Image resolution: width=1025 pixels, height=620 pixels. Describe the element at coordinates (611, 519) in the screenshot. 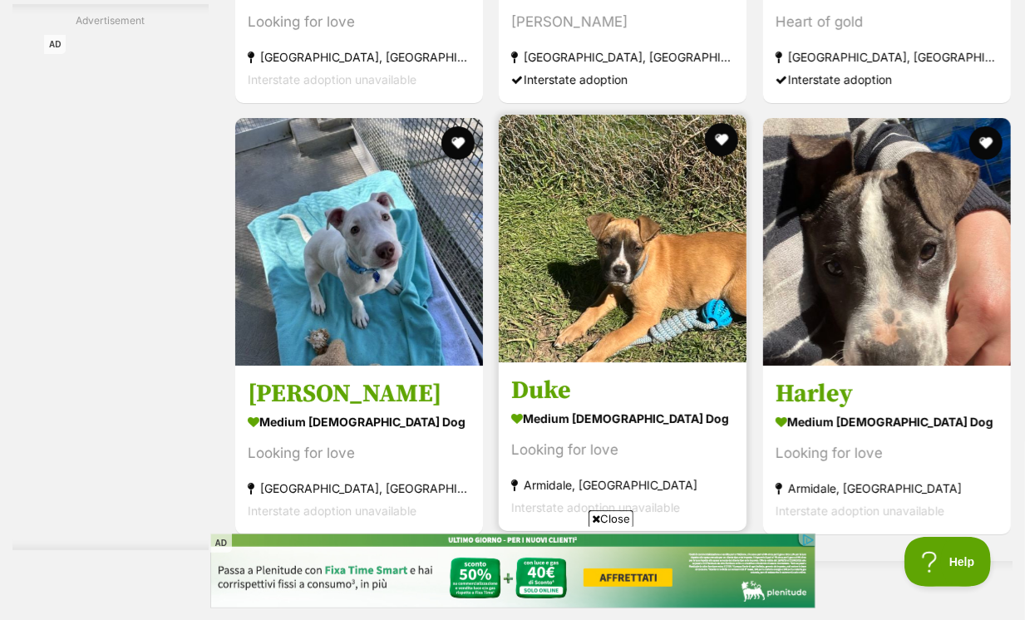

I see `span: Close` at that location.